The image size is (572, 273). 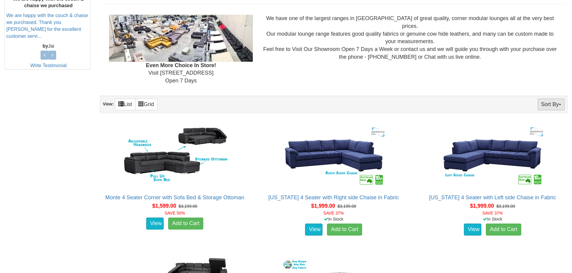 I want to click on button: Sort By, so click(x=551, y=104).